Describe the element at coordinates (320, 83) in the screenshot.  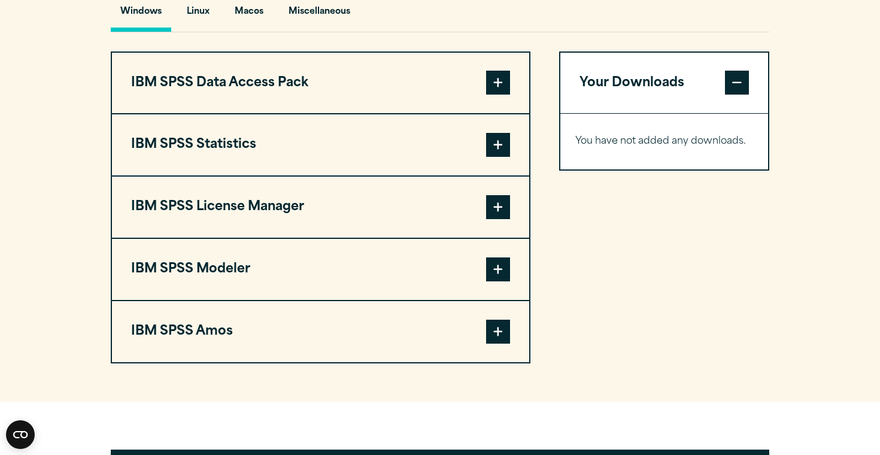
I see `button: IBM SPSS Data Access Pack` at that location.